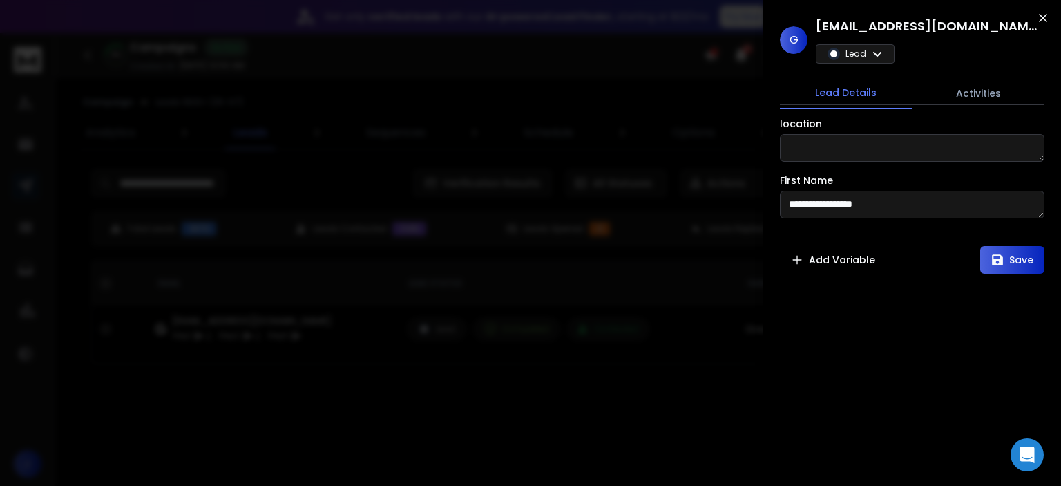 The height and width of the screenshot is (486, 1061). What do you see at coordinates (846, 93) in the screenshot?
I see `button: Lead Details` at bounding box center [846, 93].